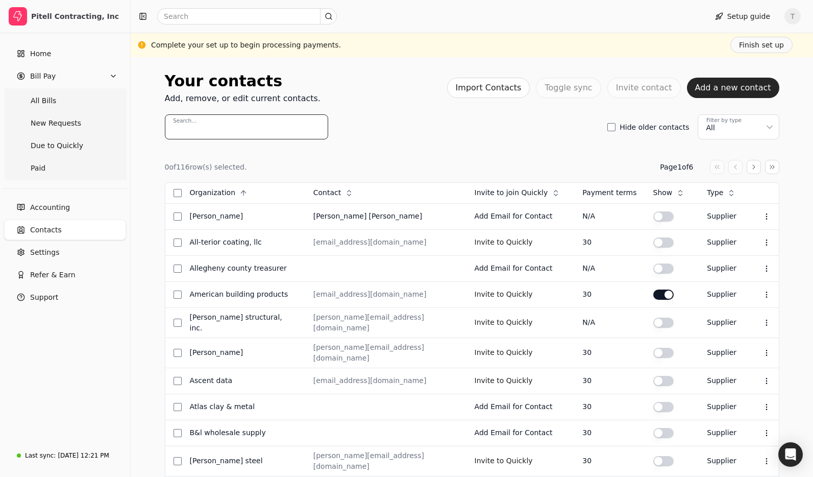 This screenshot has width=813, height=477. What do you see at coordinates (65, 76) in the screenshot?
I see `button: Bill Pay` at bounding box center [65, 76].